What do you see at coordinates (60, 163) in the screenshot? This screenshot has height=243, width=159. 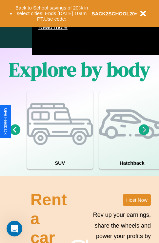 I see `h4: SUV` at bounding box center [60, 163].